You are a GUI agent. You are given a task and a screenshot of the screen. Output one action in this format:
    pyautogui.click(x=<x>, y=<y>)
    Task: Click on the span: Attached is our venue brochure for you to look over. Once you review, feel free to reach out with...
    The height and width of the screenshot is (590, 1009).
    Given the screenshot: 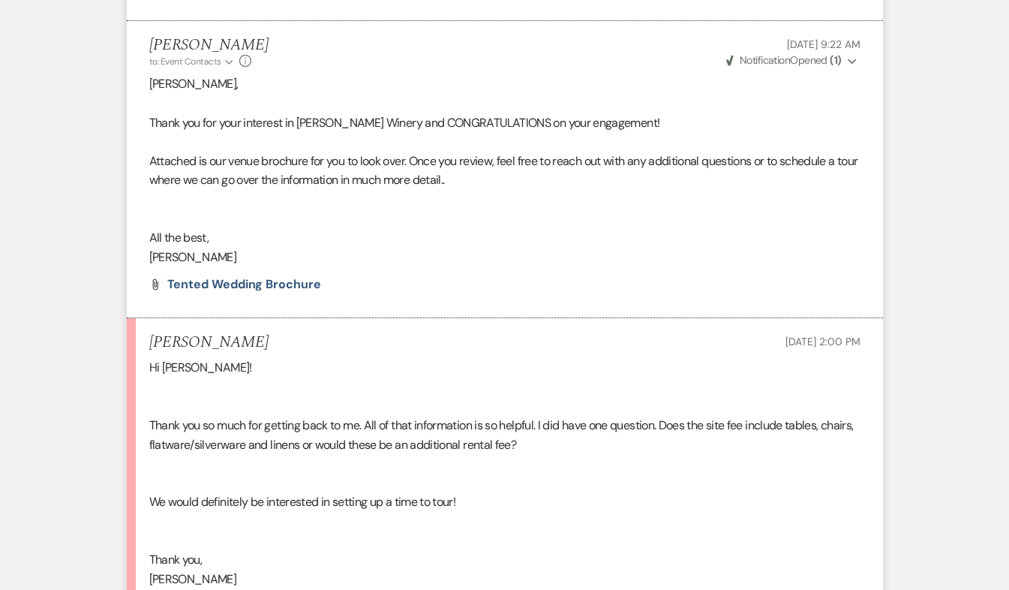 What is the action you would take?
    pyautogui.click(x=503, y=170)
    